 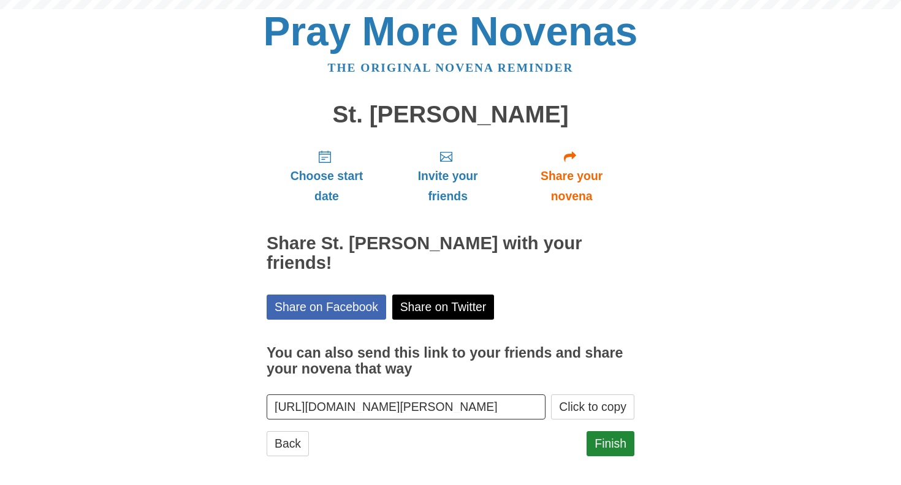 I want to click on a: Share on Facebook, so click(x=326, y=307).